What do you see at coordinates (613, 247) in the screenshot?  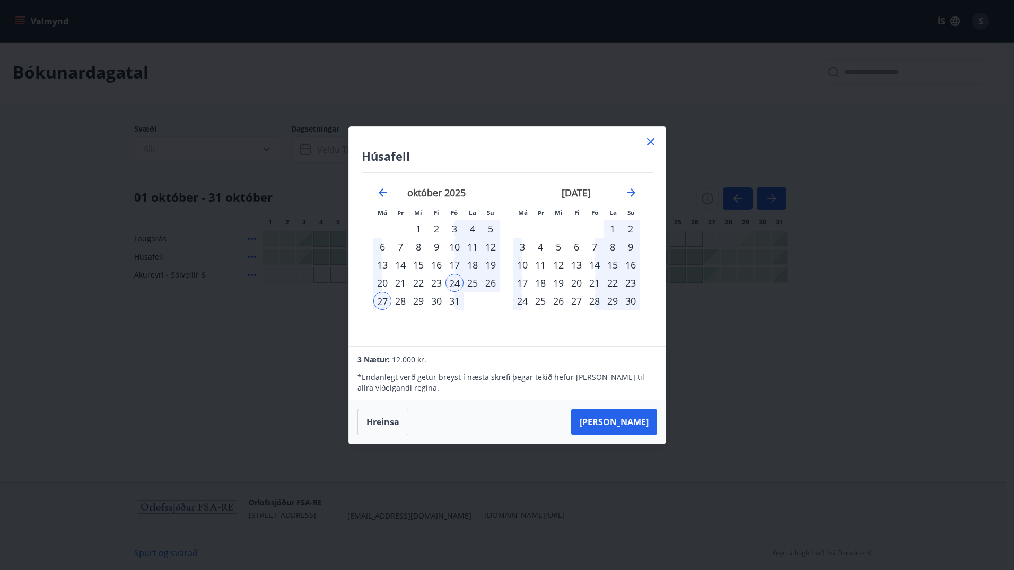 I see `td: Choose laugardagur, 8. nóvember 2025 as your check-in date. It’s available.` at bounding box center [613, 247].